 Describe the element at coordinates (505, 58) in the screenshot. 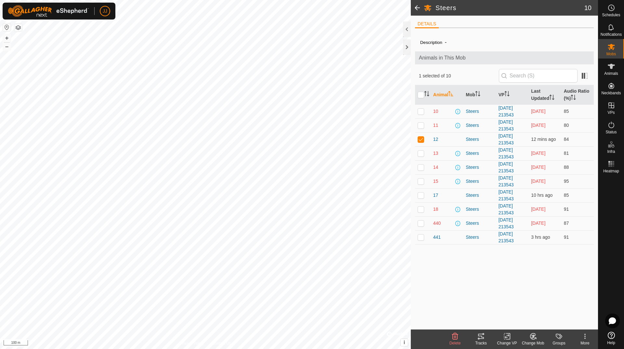

I see `span: Animals in This Mob` at that location.